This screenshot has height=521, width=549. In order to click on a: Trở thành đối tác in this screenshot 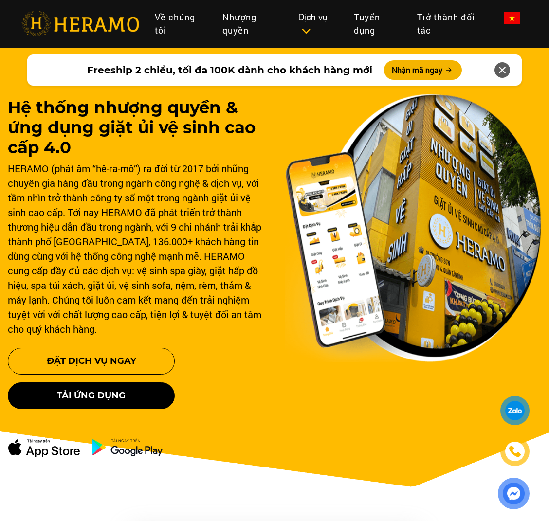, I will do `click(452, 24)`.